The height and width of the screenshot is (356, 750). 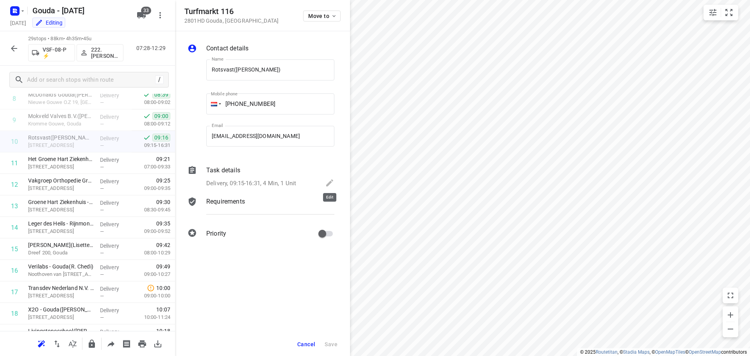 I want to click on p: Verilabs - Gouda(R. Chedi), so click(x=61, y=267).